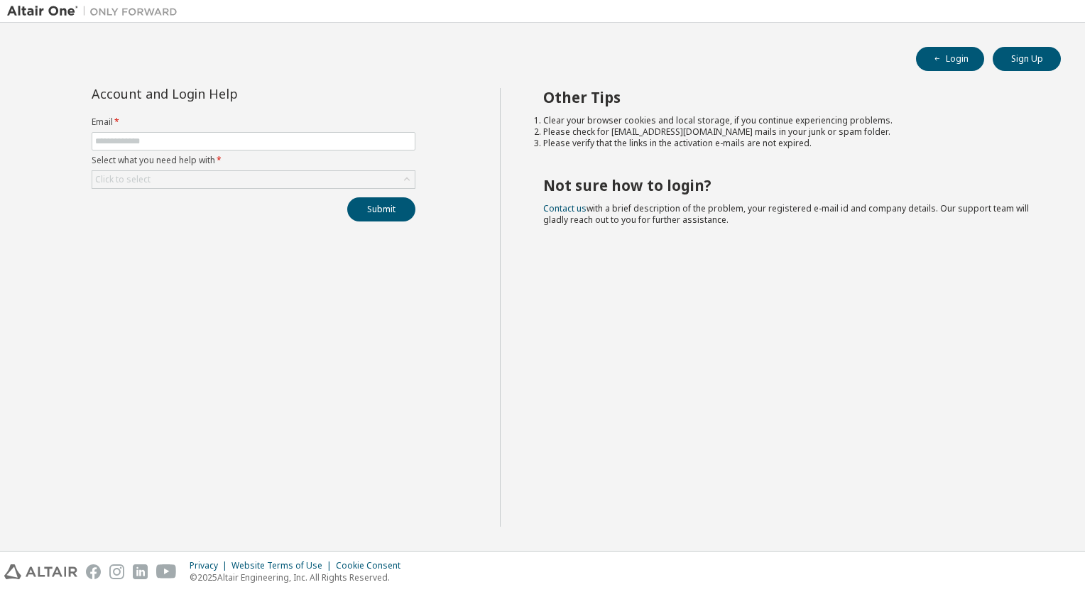  I want to click on div: Account and Login Help, so click(221, 94).